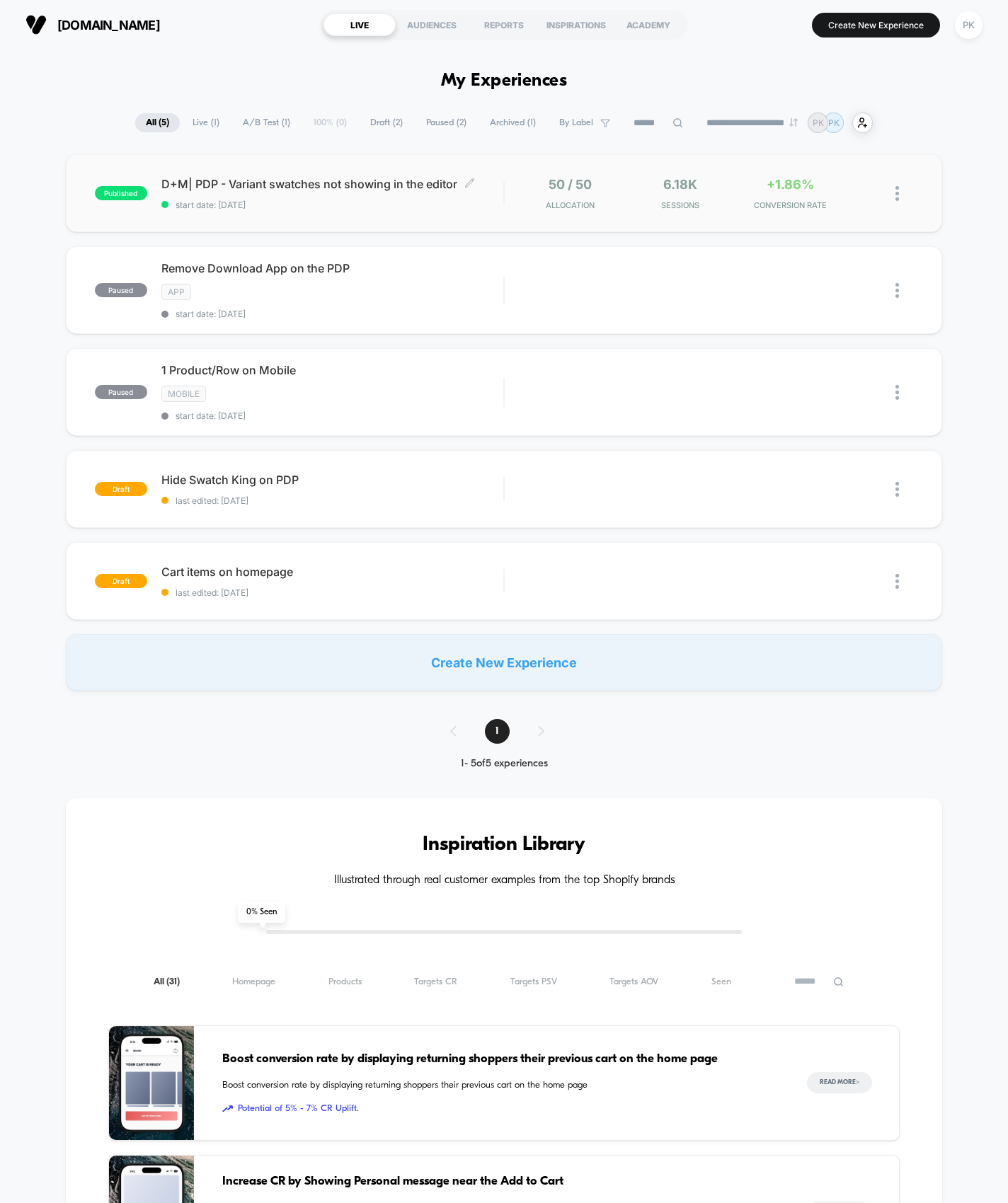  What do you see at coordinates (649, 25) in the screenshot?
I see `div: ACADEMY` at bounding box center [649, 25].